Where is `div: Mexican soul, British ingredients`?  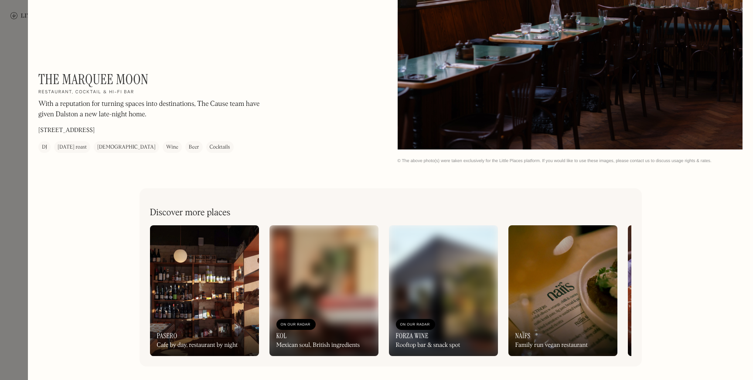 div: Mexican soul, British ingredients is located at coordinates (318, 345).